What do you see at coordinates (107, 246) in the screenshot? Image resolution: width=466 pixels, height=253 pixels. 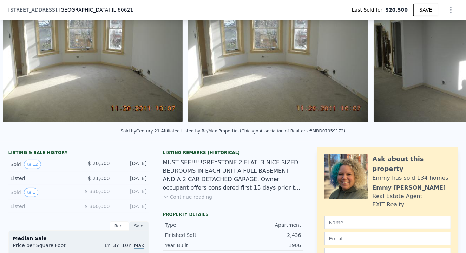 I see `span: 1Y` at bounding box center [107, 246].